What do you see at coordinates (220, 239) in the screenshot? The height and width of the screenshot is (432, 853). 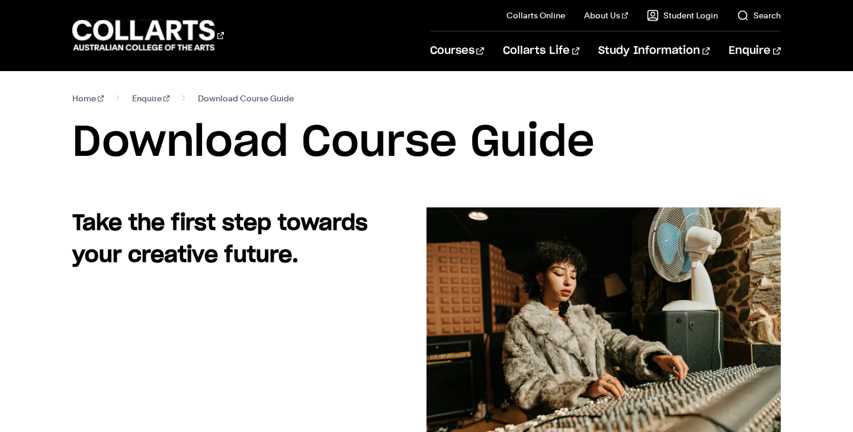 I see `strong: Take the first step towards your creative future.` at bounding box center [220, 239].